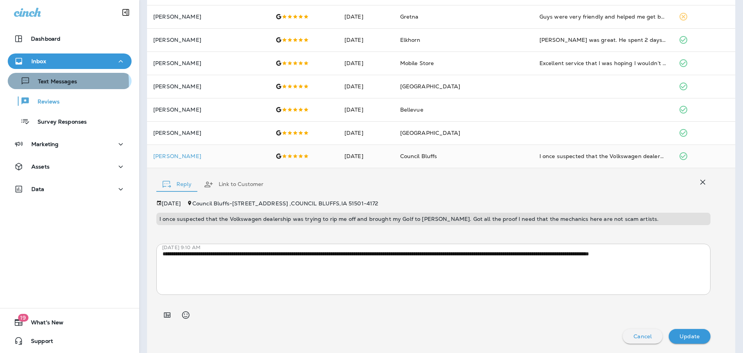  What do you see at coordinates (643, 336) in the screenshot?
I see `button: Cancel` at bounding box center [643, 336].